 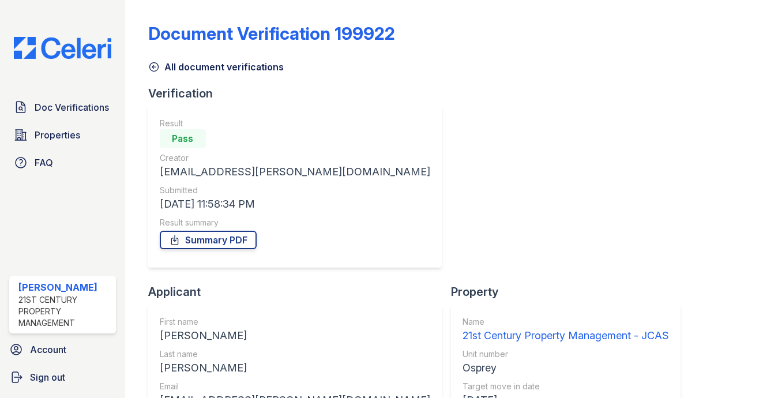 I want to click on div: 21st Century Property Management - JCAS, so click(x=566, y=336).